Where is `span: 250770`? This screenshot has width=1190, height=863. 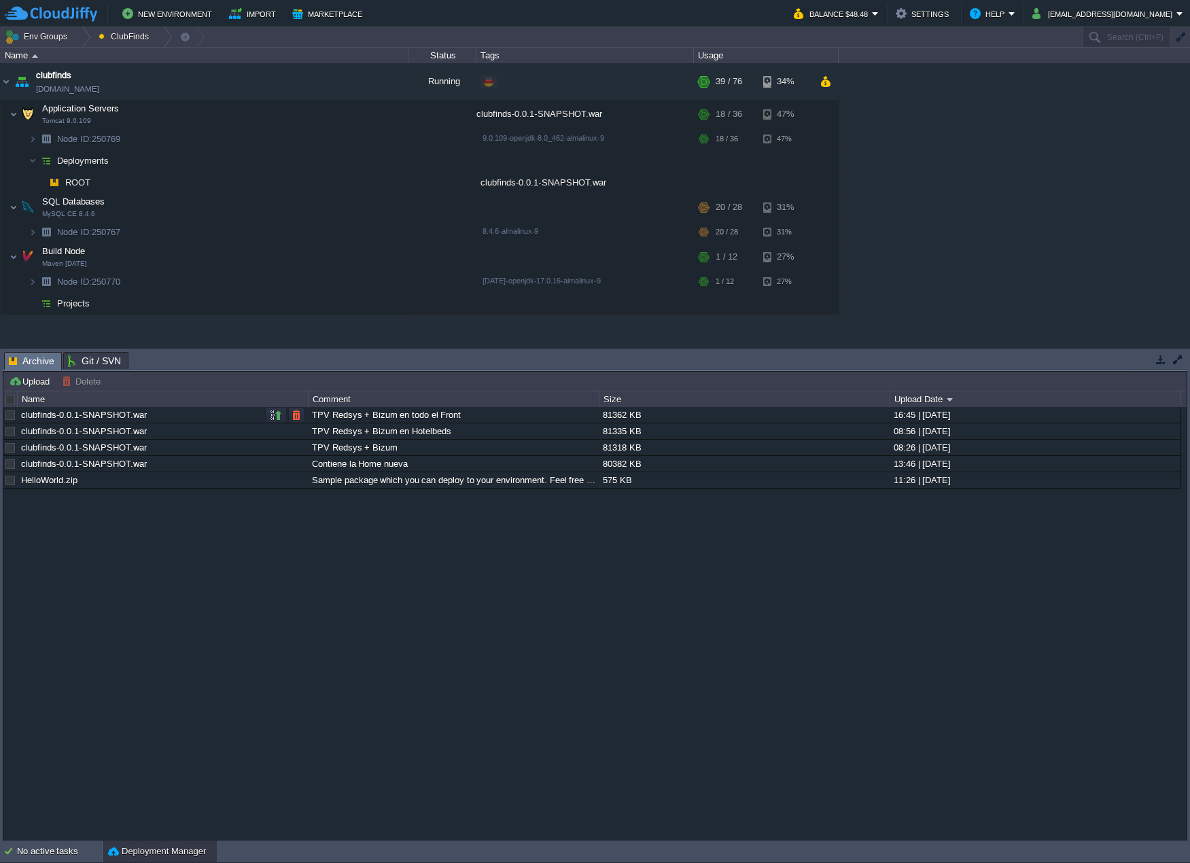
span: 250770 is located at coordinates (89, 281).